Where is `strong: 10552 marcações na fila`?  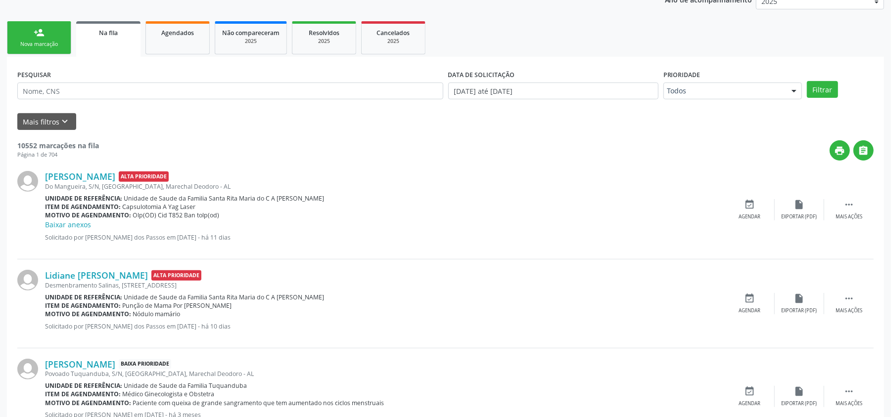 strong: 10552 marcações na fila is located at coordinates (58, 145).